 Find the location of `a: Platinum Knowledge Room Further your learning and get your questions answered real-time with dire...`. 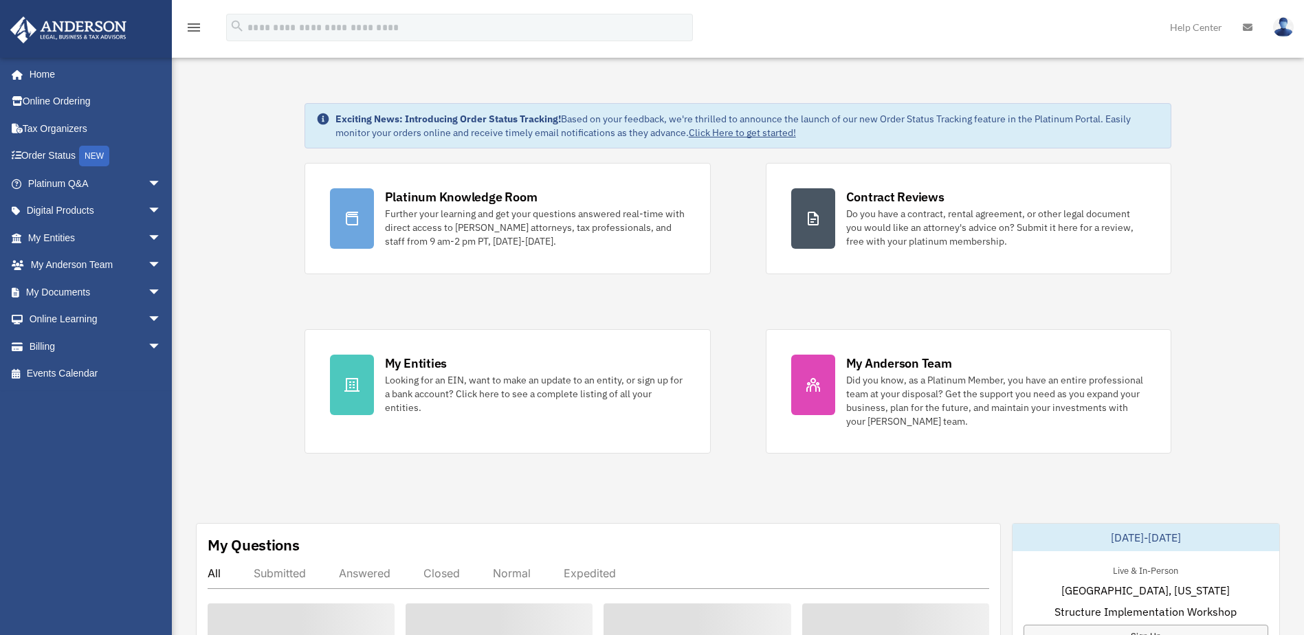

a: Platinum Knowledge Room Further your learning and get your questions answered real-time with dire... is located at coordinates (507, 219).